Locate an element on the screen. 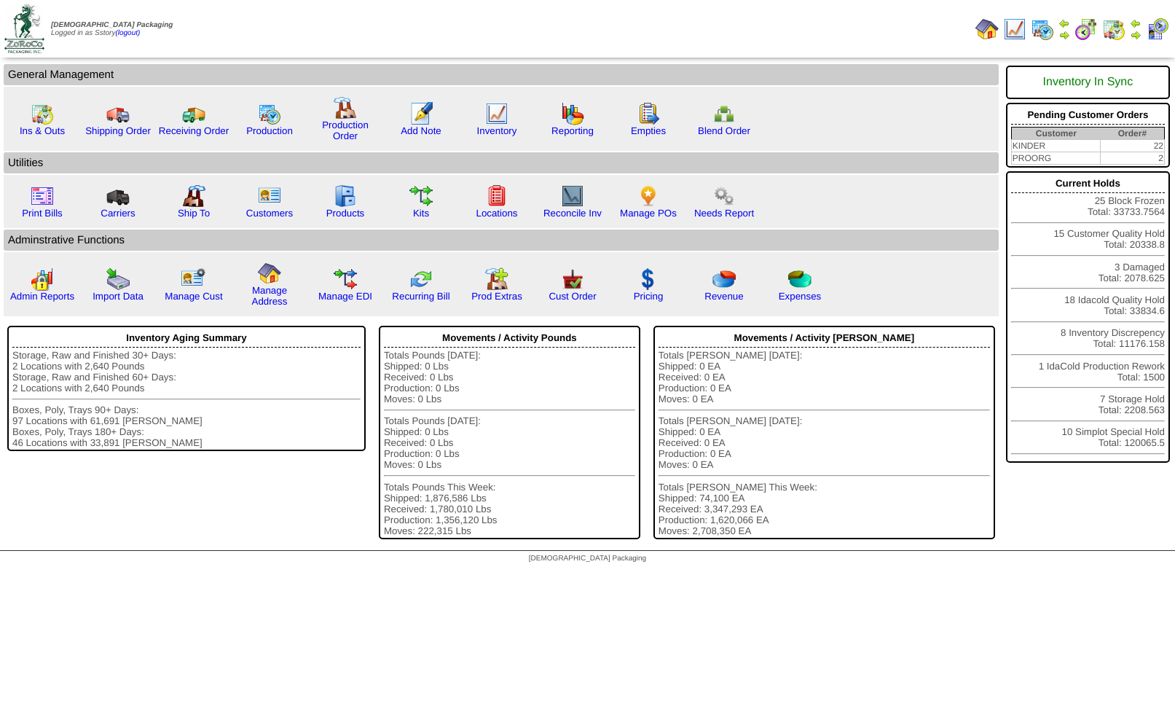 This screenshot has height=712, width=1175. a: Ship To is located at coordinates (194, 213).